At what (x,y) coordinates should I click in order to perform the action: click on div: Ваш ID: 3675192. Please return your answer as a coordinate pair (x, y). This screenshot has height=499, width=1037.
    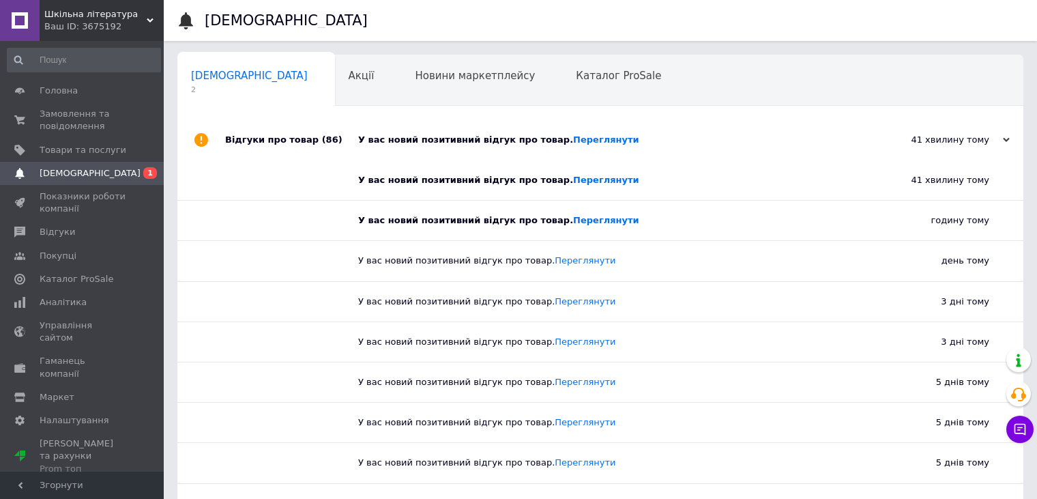
    Looking at the image, I should click on (104, 27).